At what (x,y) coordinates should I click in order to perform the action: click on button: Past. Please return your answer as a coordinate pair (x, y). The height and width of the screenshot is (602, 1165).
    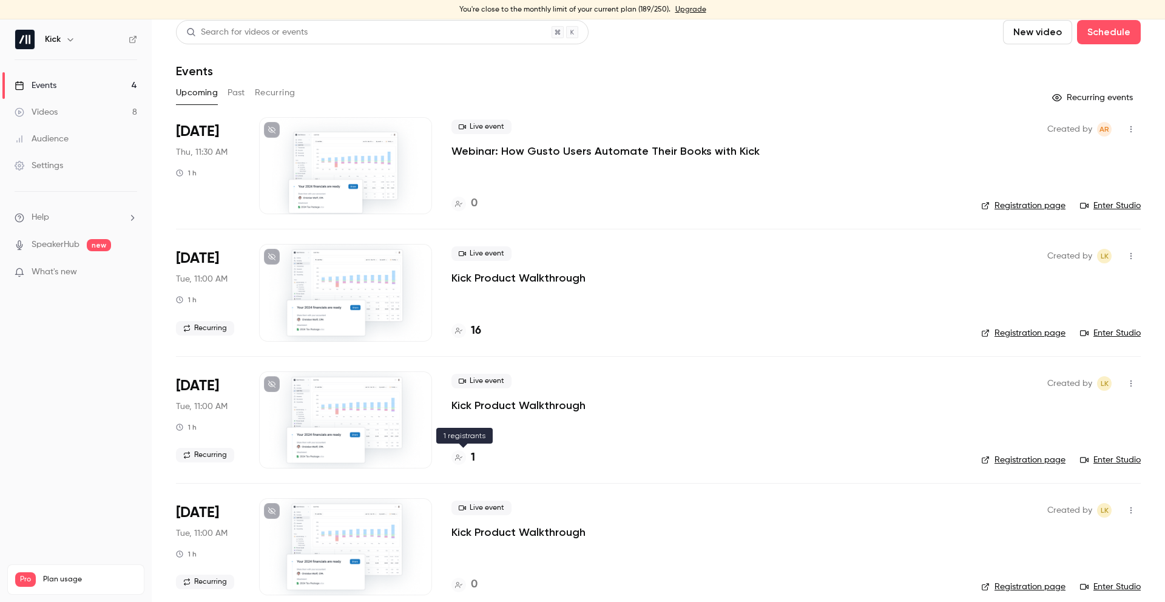
    Looking at the image, I should click on (236, 93).